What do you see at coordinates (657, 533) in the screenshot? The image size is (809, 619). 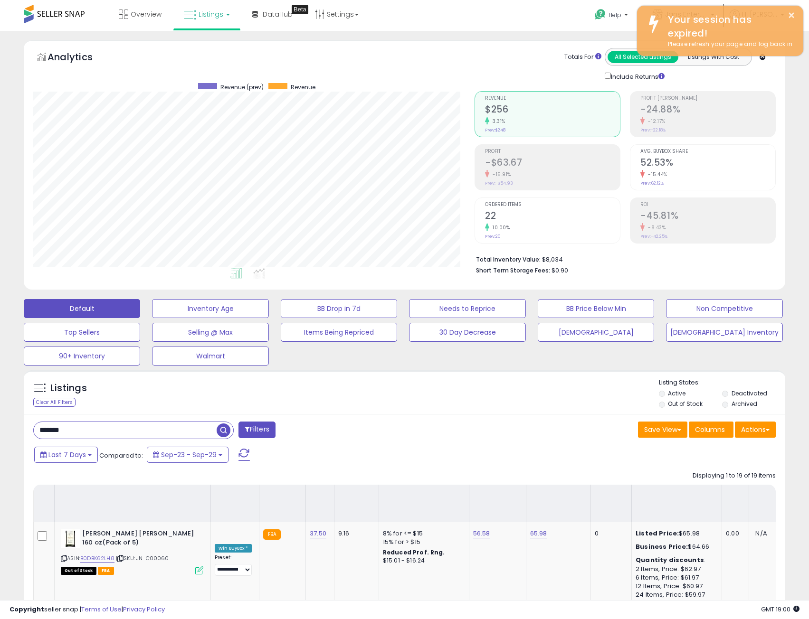 I see `b: Listed Price:` at bounding box center [657, 533].